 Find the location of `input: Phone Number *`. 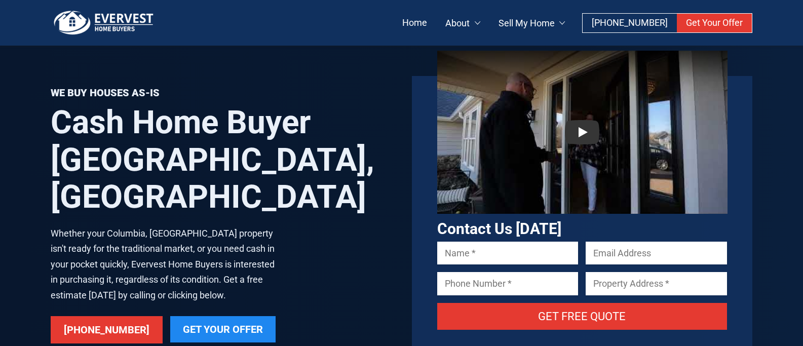

input: Phone Number * is located at coordinates (507, 283).